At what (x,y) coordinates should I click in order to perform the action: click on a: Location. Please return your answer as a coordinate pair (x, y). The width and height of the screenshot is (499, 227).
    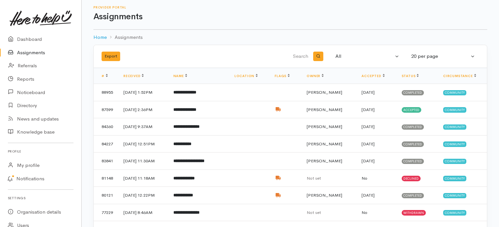
    Looking at the image, I should click on (246, 76).